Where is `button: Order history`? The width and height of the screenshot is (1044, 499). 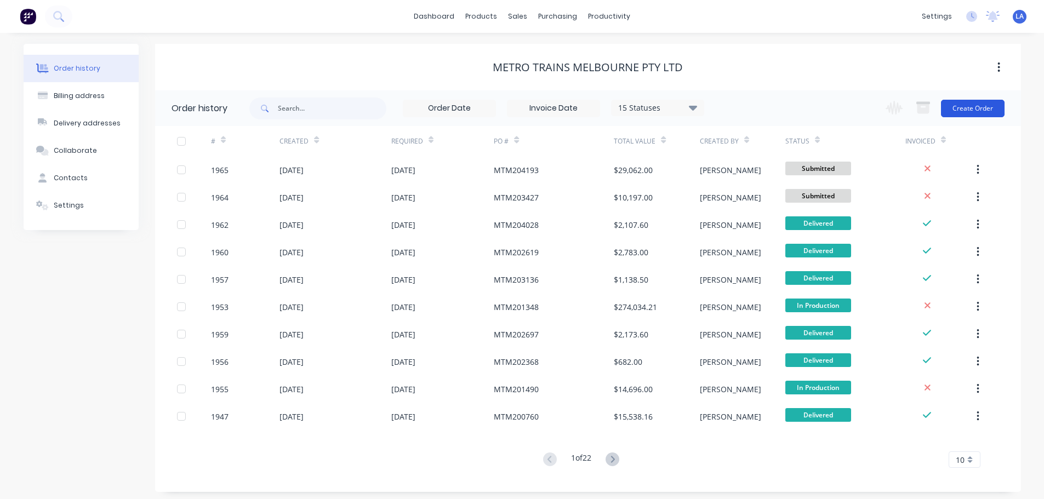
button: Order history is located at coordinates (81, 68).